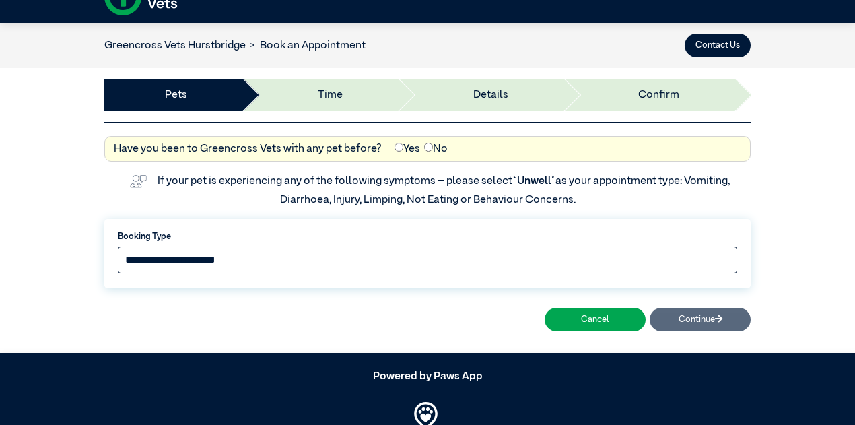  I want to click on img: vet, so click(138, 181).